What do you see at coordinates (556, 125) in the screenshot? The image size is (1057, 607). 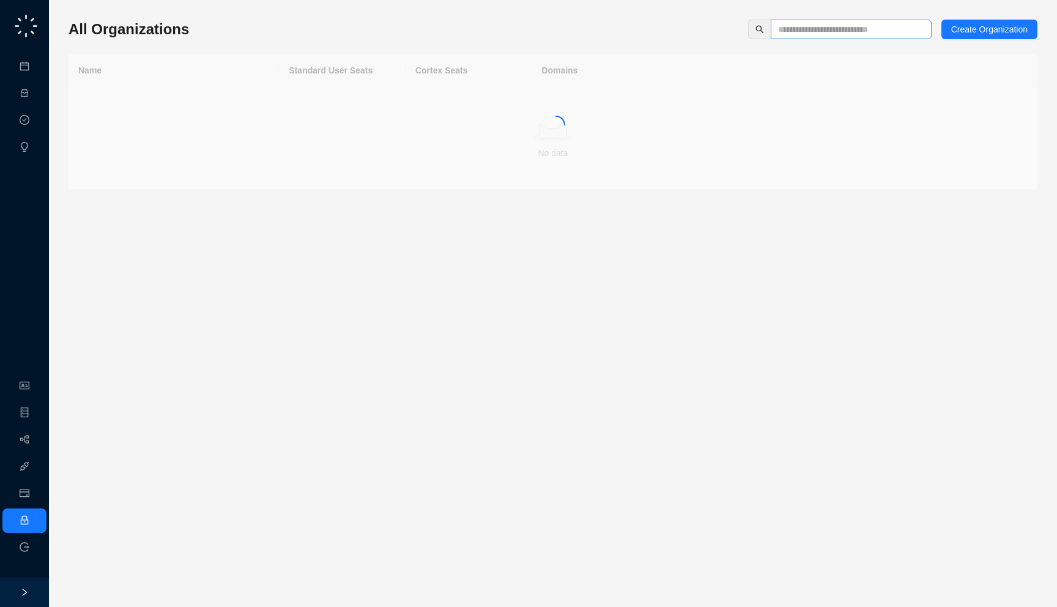 I see `span: loading` at bounding box center [556, 125].